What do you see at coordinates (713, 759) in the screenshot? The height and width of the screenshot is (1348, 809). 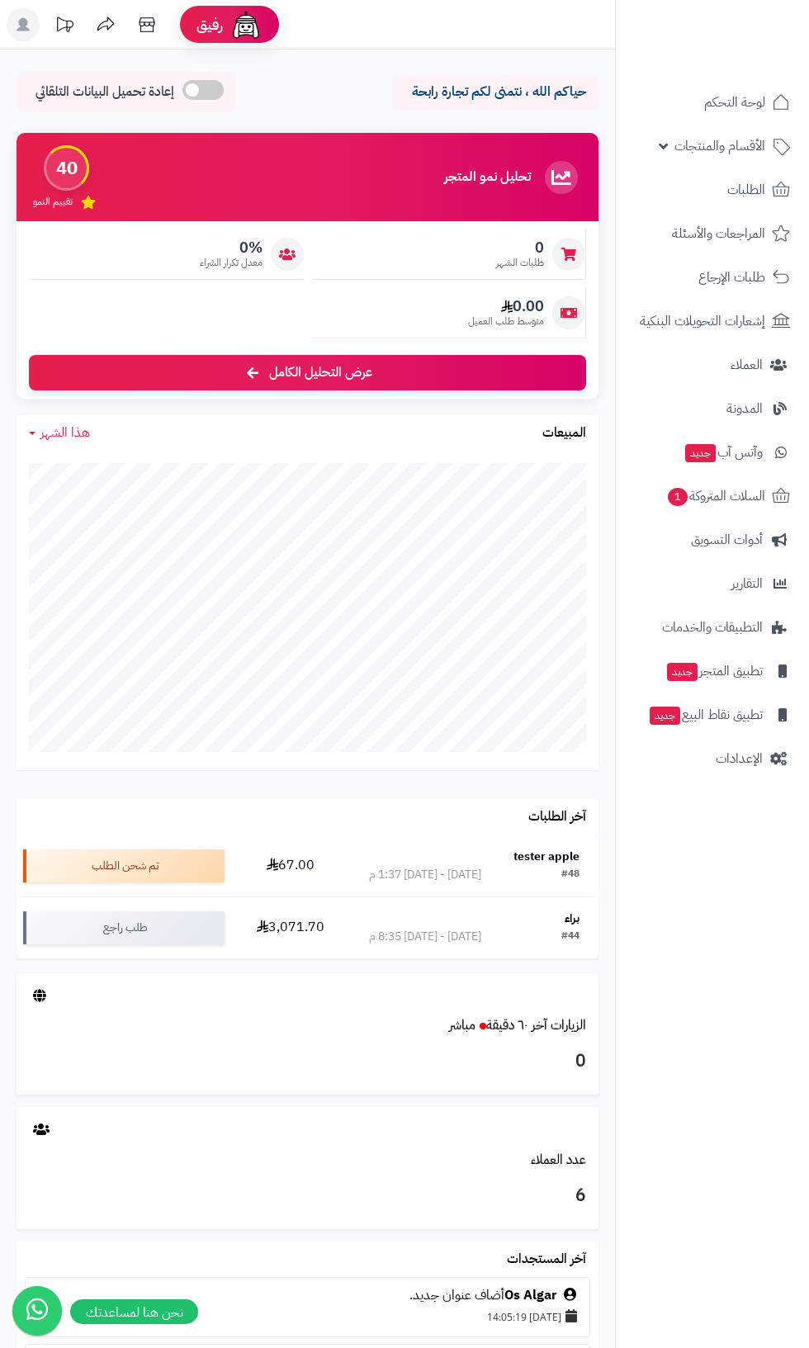 I see `a: الإعدادات` at bounding box center [713, 759].